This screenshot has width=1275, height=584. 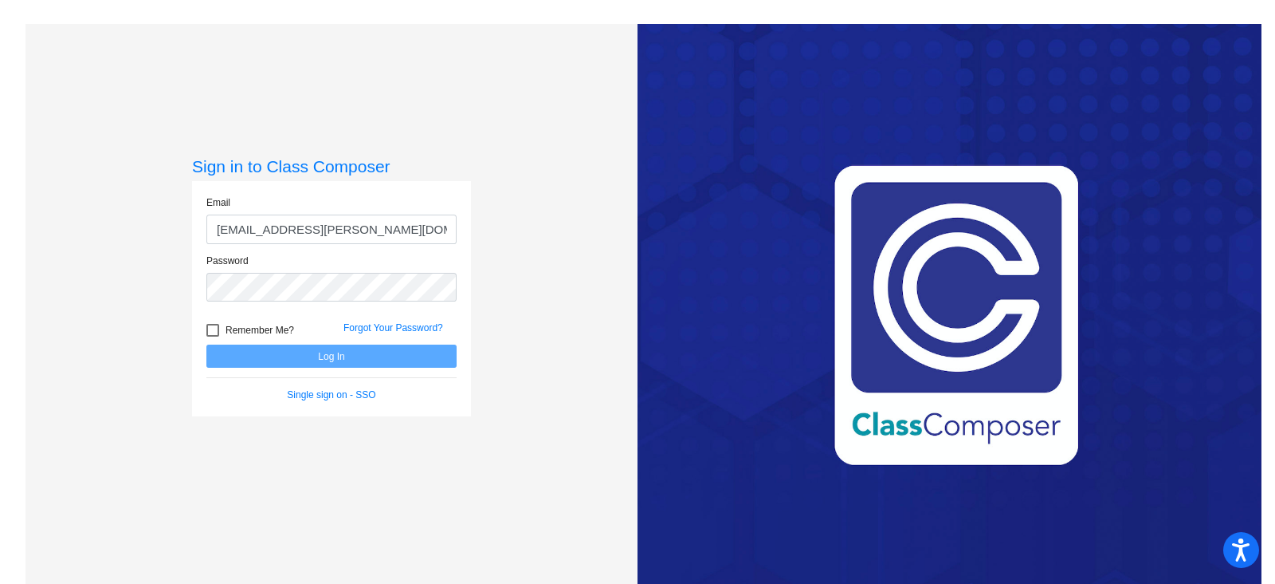 What do you see at coordinates (331, 395) in the screenshot?
I see `a: Single sign on - SSO` at bounding box center [331, 395].